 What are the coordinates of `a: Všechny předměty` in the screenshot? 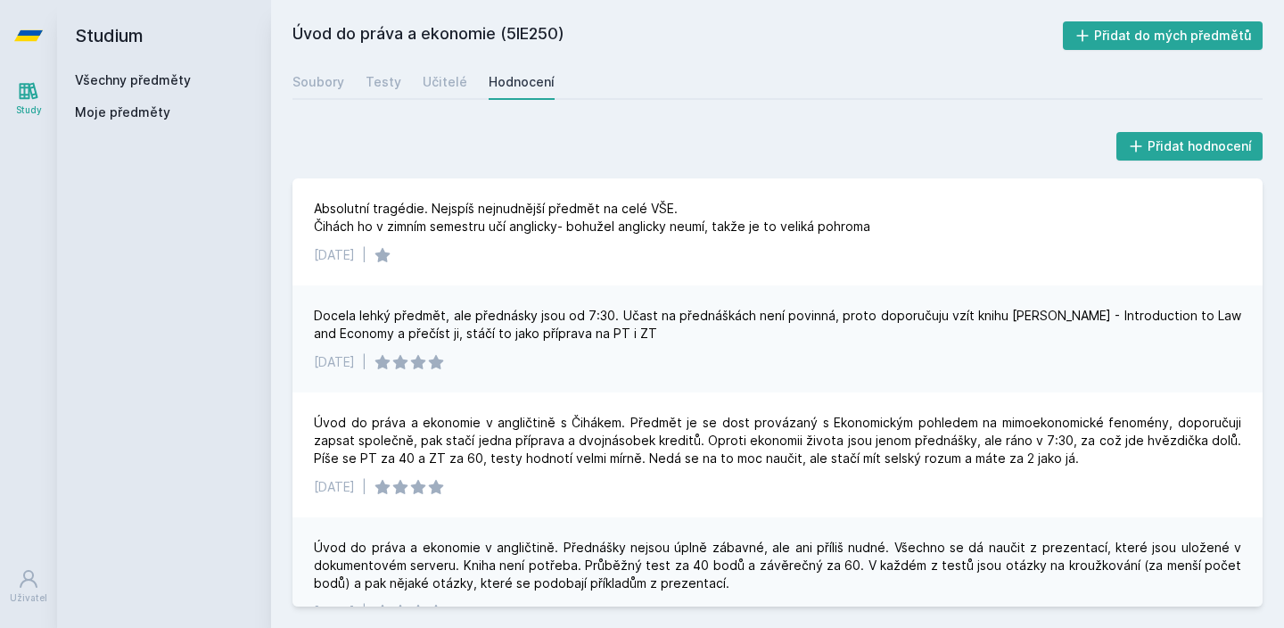 It's located at (133, 79).